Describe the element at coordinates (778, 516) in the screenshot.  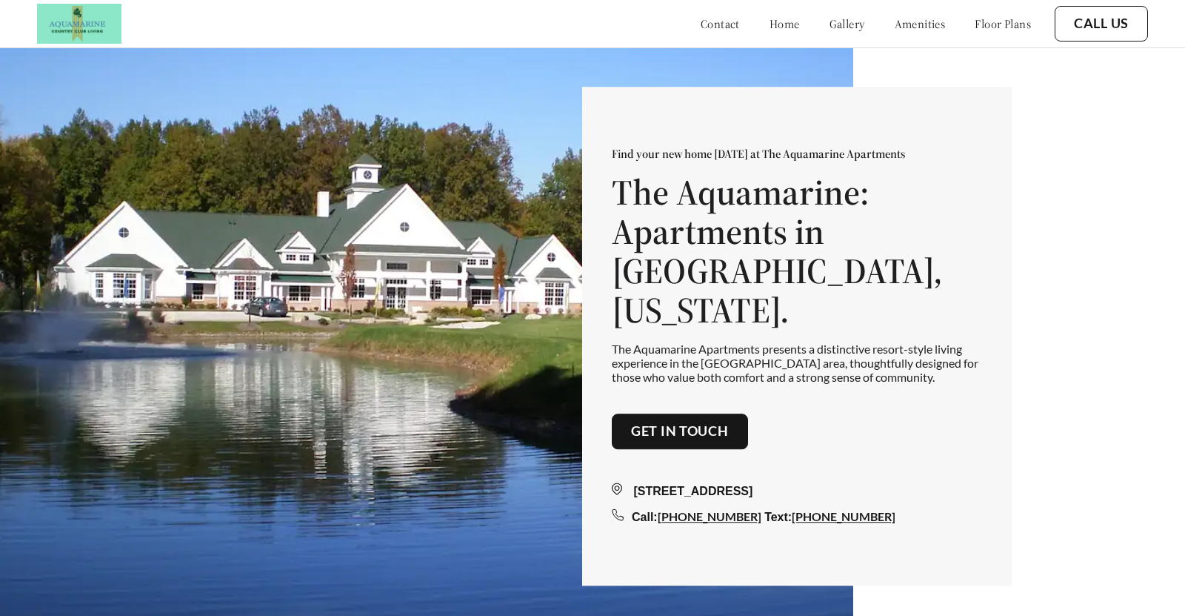
I see `span: Text:` at that location.